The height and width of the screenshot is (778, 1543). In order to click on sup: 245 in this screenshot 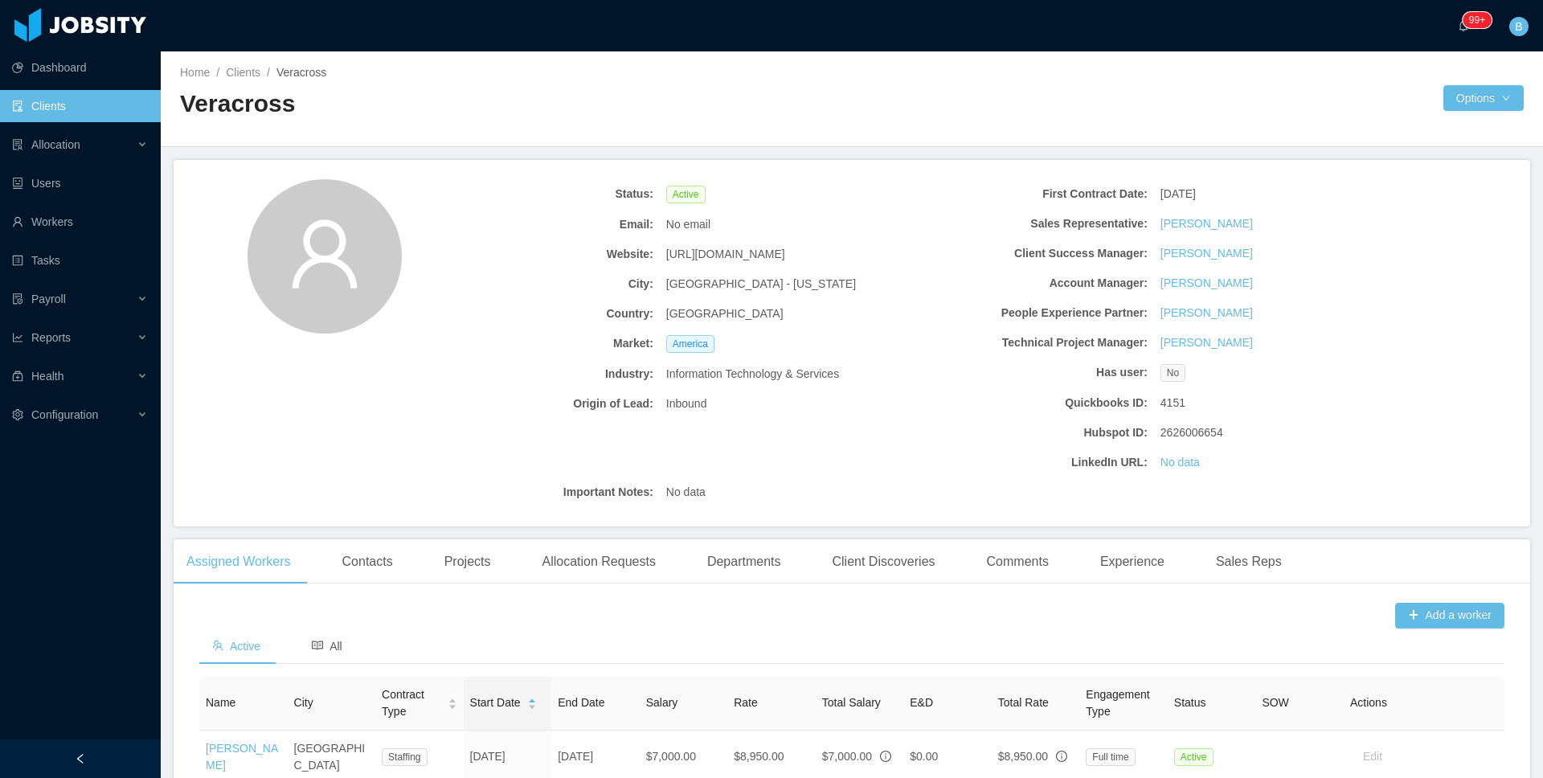, I will do `click(1477, 20)`.